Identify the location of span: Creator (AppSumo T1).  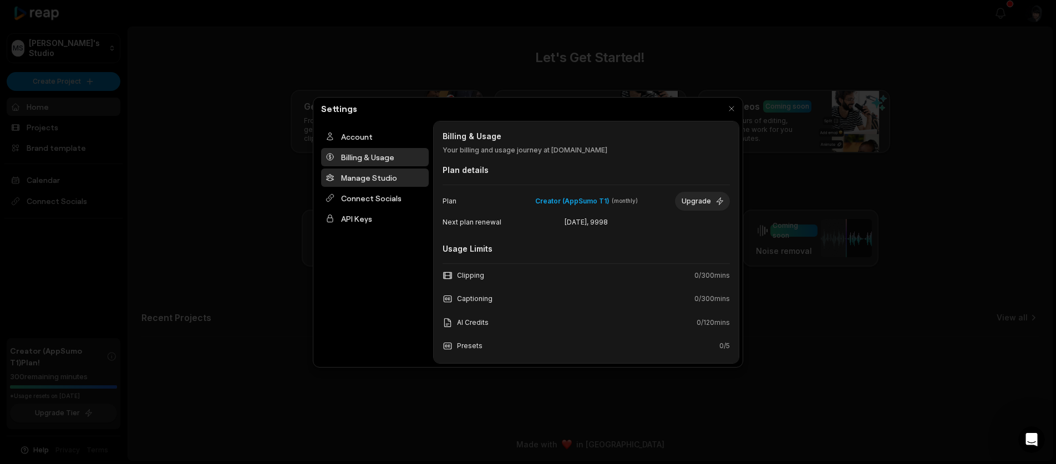
(572, 201).